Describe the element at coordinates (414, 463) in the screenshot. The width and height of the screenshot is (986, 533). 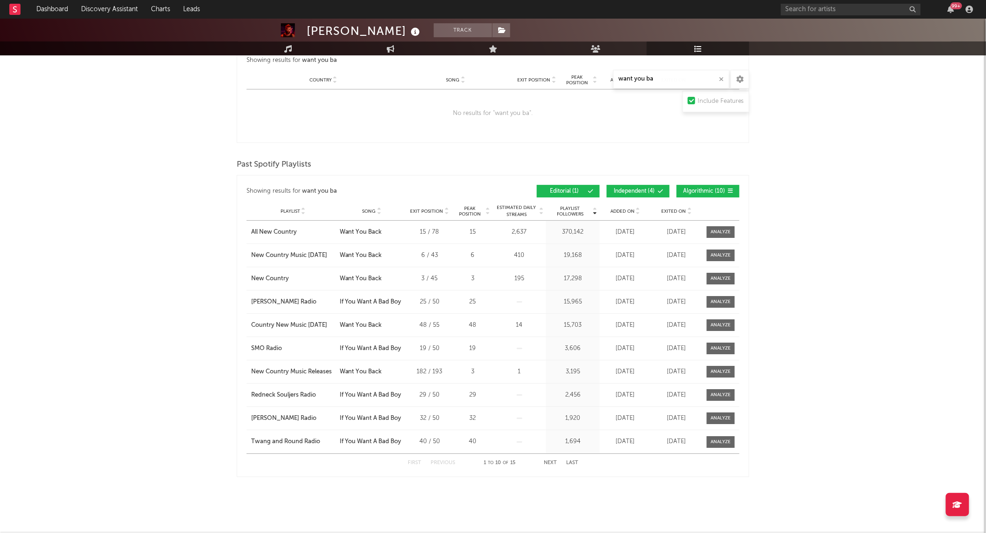
I see `button: First` at that location.